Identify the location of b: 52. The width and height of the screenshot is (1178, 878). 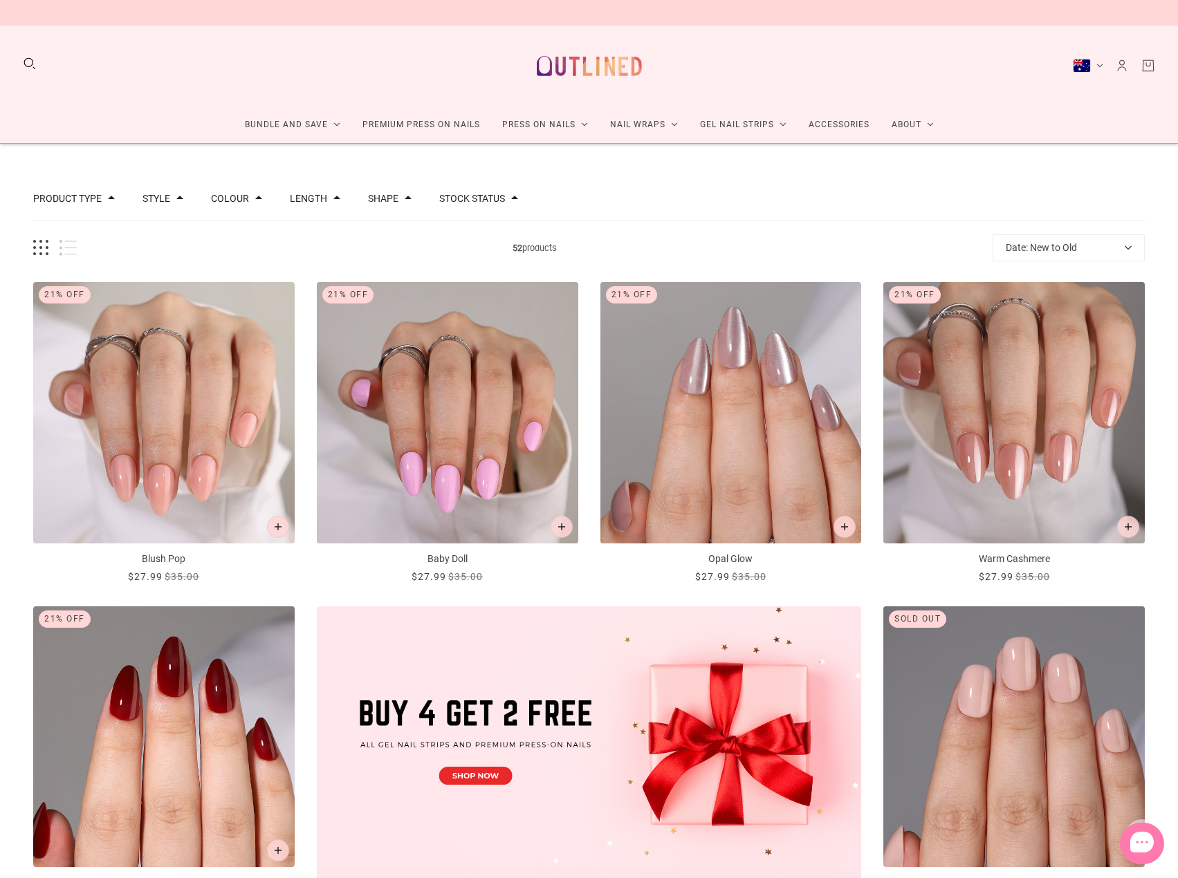
(517, 248).